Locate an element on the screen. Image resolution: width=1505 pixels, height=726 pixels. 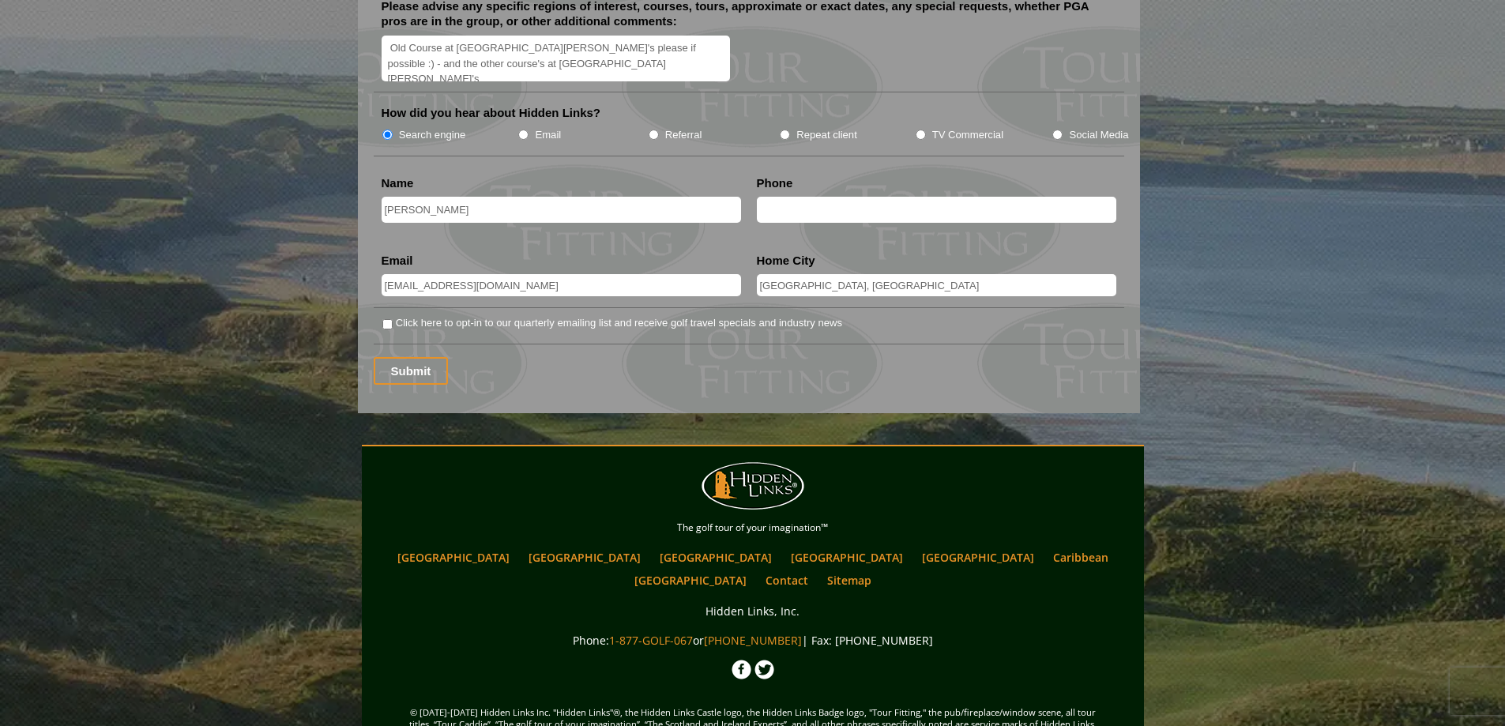
label: Repeat client is located at coordinates (826, 135).